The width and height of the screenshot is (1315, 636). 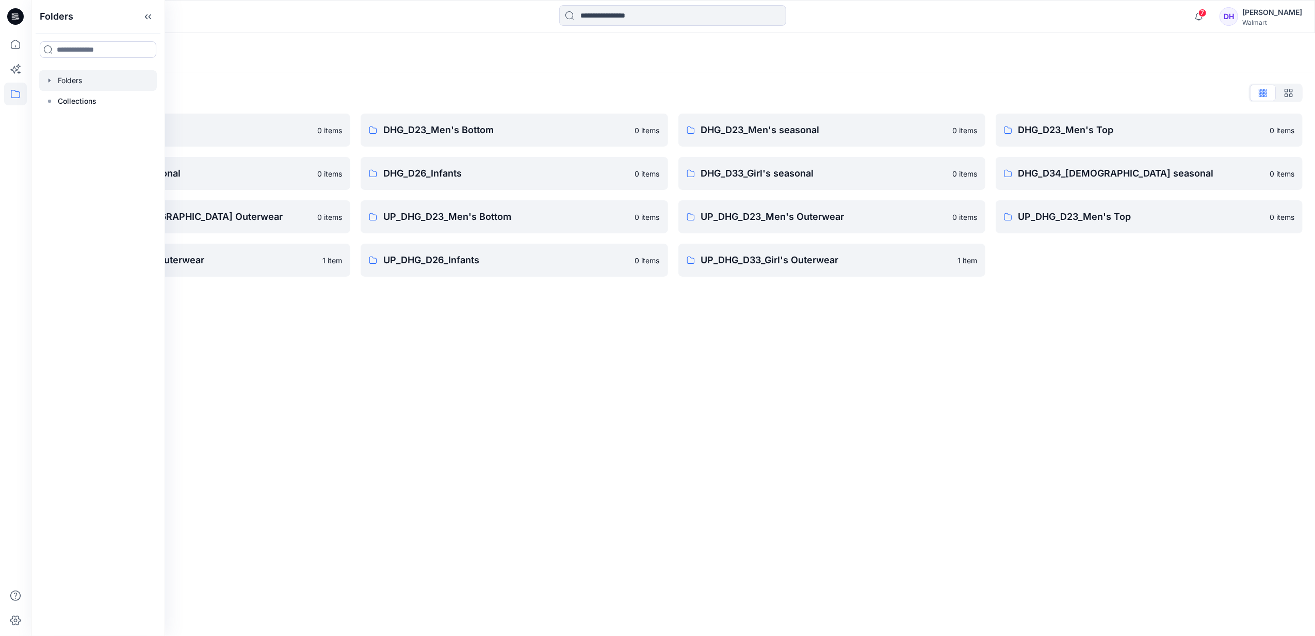 I want to click on p: DHG_D23_Men's Top, so click(x=1141, y=130).